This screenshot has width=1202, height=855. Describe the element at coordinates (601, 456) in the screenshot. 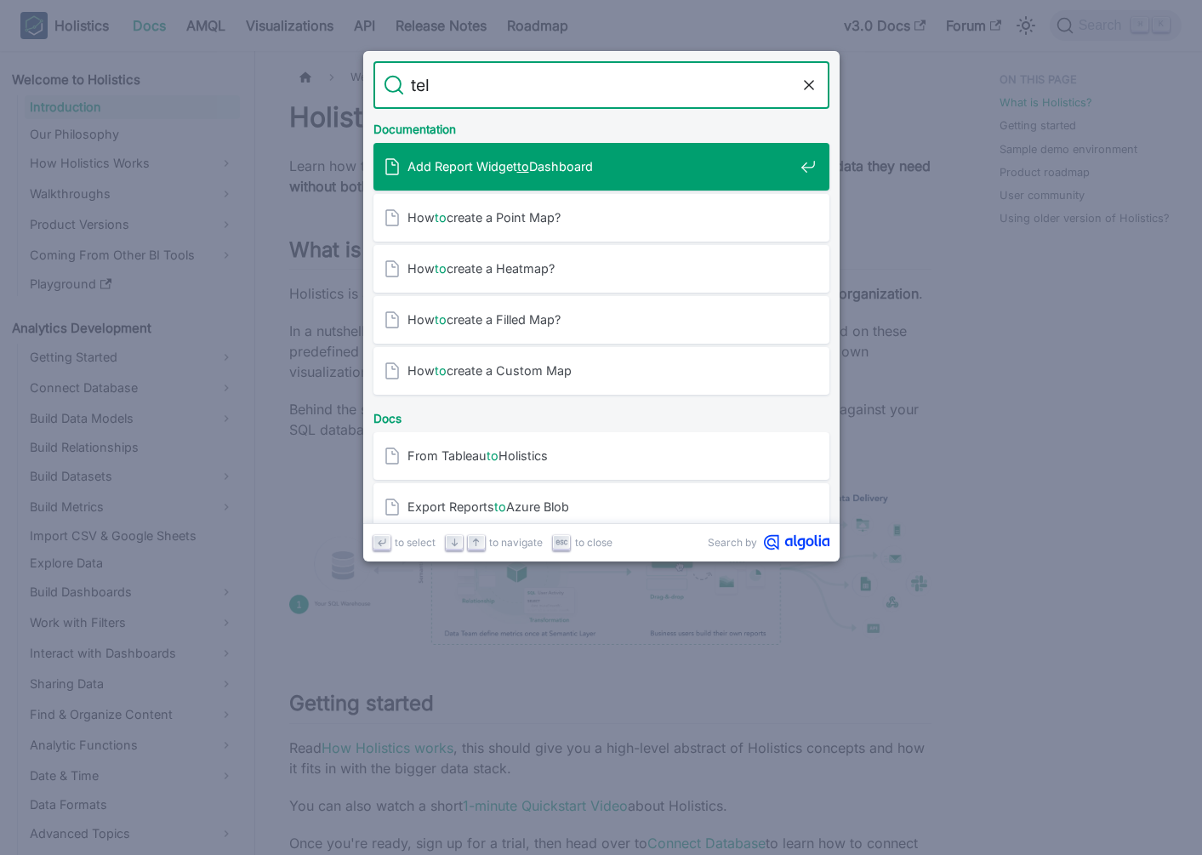

I see `a: From TableautoHolistics` at that location.